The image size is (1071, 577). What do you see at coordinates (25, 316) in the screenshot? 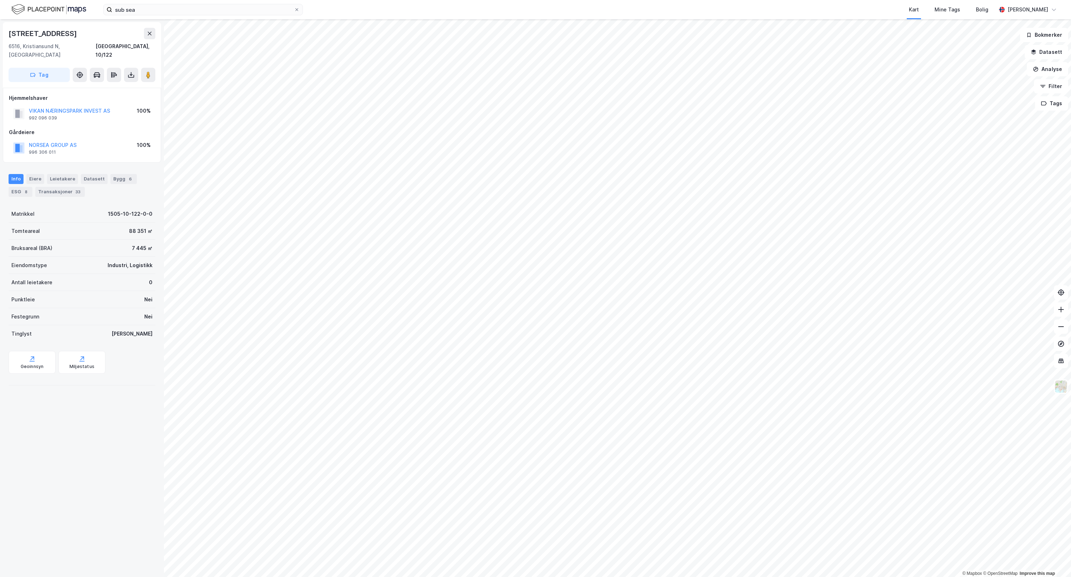
I see `div: Festegrunn` at bounding box center [25, 316].